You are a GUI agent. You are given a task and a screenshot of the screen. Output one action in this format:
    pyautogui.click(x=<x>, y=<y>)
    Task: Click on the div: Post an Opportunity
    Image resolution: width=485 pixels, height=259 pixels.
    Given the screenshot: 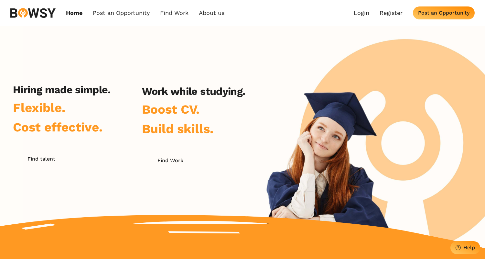 What is the action you would take?
    pyautogui.click(x=444, y=13)
    